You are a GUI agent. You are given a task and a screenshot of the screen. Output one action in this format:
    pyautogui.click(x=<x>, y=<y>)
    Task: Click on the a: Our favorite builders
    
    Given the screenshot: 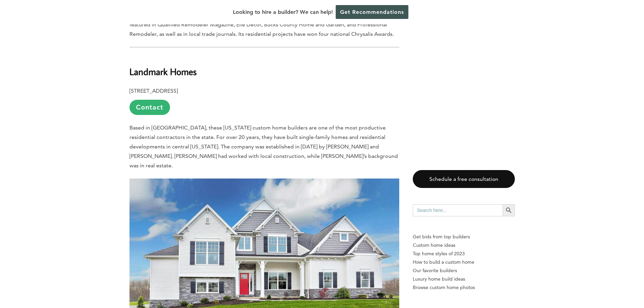 What is the action you would take?
    pyautogui.click(x=463, y=270)
    